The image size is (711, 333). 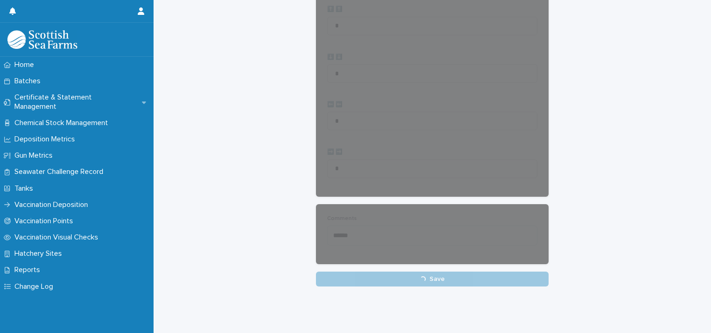 I want to click on p: Hatchery Sites, so click(x=40, y=254).